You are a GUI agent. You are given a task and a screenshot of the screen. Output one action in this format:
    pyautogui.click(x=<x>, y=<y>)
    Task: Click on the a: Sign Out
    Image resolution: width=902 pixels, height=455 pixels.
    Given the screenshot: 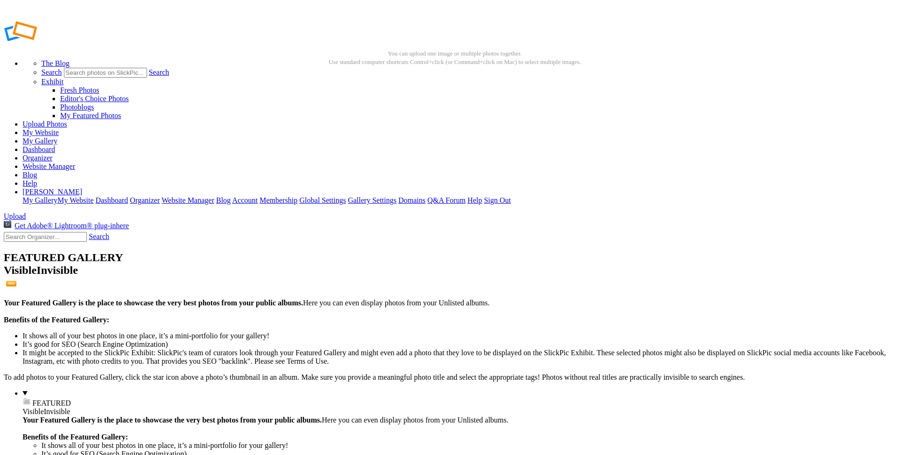 What is the action you would take?
    pyautogui.click(x=497, y=200)
    